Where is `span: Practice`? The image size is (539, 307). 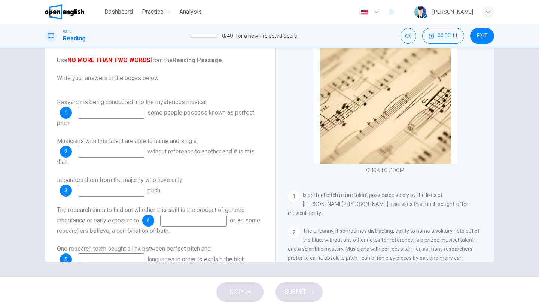 span: Practice is located at coordinates (153, 12).